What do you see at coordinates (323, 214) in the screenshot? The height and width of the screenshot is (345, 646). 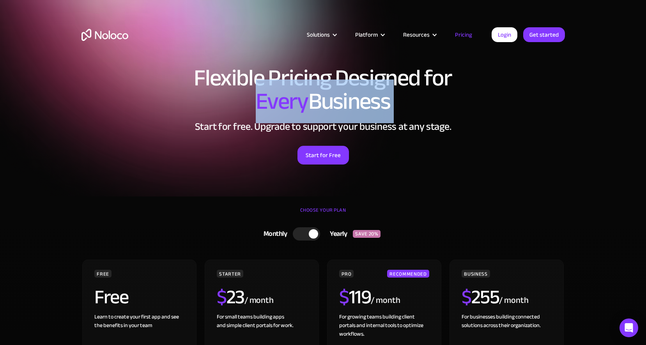 I see `div: CHOOSE YOUR PLAN` at bounding box center [323, 214].